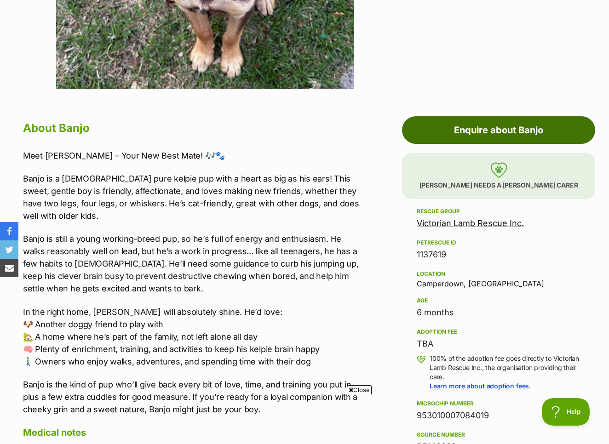 This screenshot has height=444, width=609. Describe the element at coordinates (499, 243) in the screenshot. I see `div: PetRescue ID` at that location.